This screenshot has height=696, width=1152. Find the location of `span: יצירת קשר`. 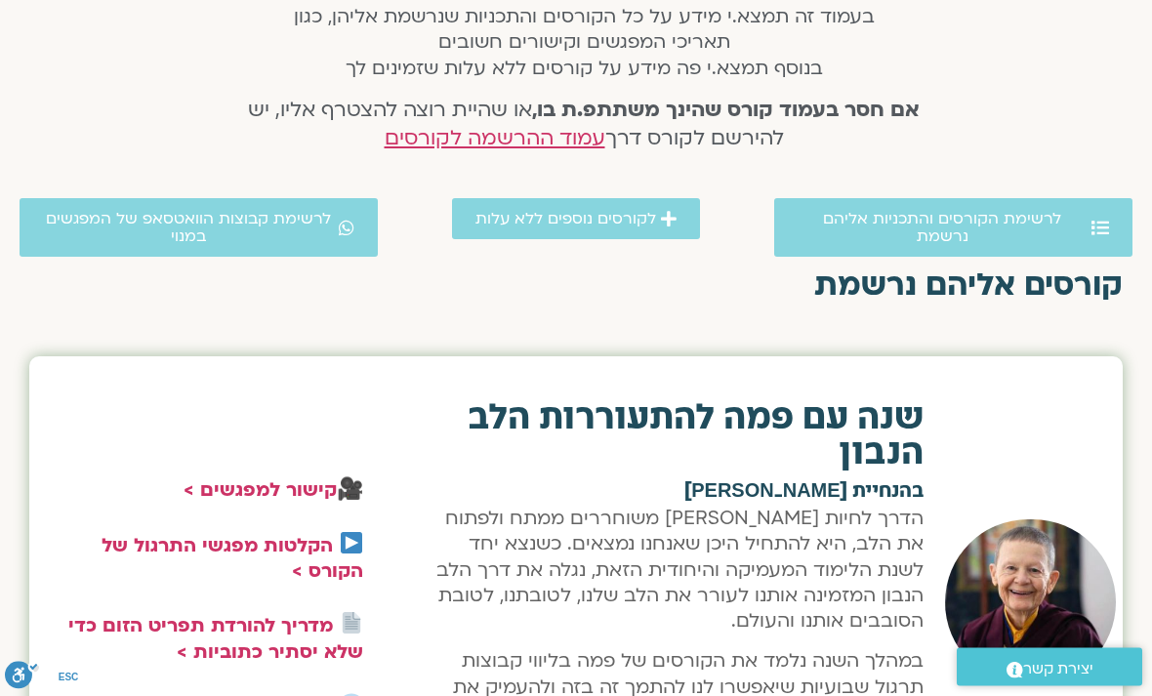

span: יצירת קשר is located at coordinates (1059, 669).